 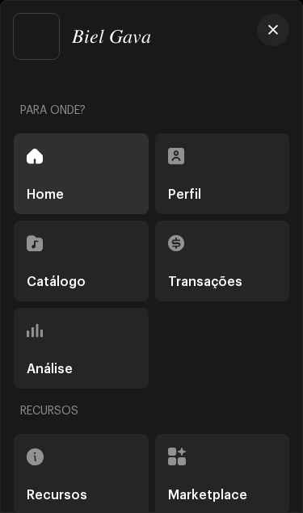 What do you see at coordinates (49, 369) in the screenshot?
I see `h5: Análise` at bounding box center [49, 369].